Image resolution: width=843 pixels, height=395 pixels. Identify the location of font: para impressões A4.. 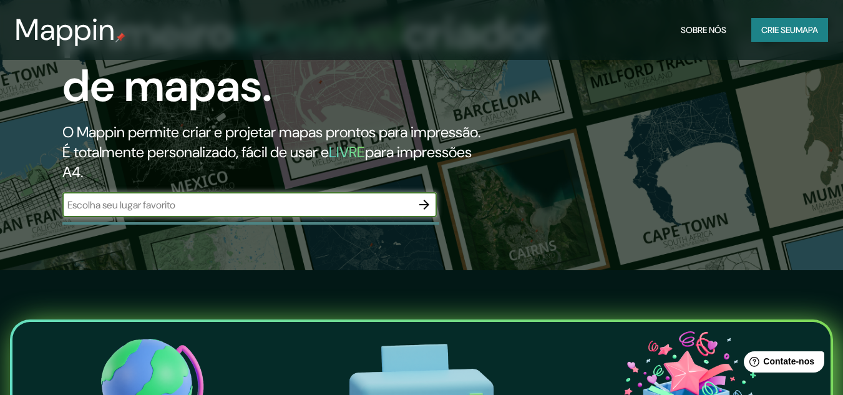
(267, 162).